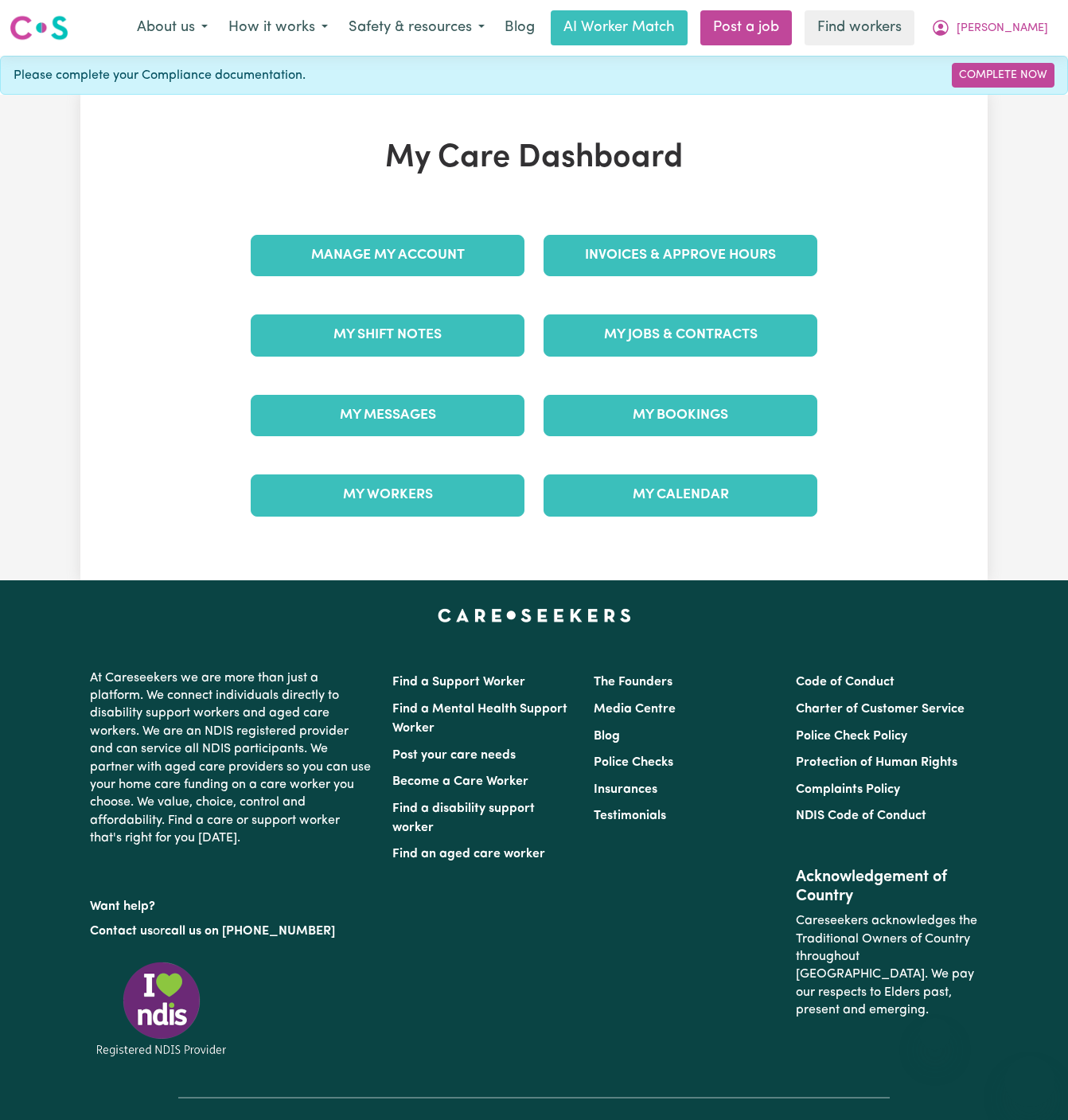 The width and height of the screenshot is (1068, 1120). I want to click on button: About us, so click(172, 28).